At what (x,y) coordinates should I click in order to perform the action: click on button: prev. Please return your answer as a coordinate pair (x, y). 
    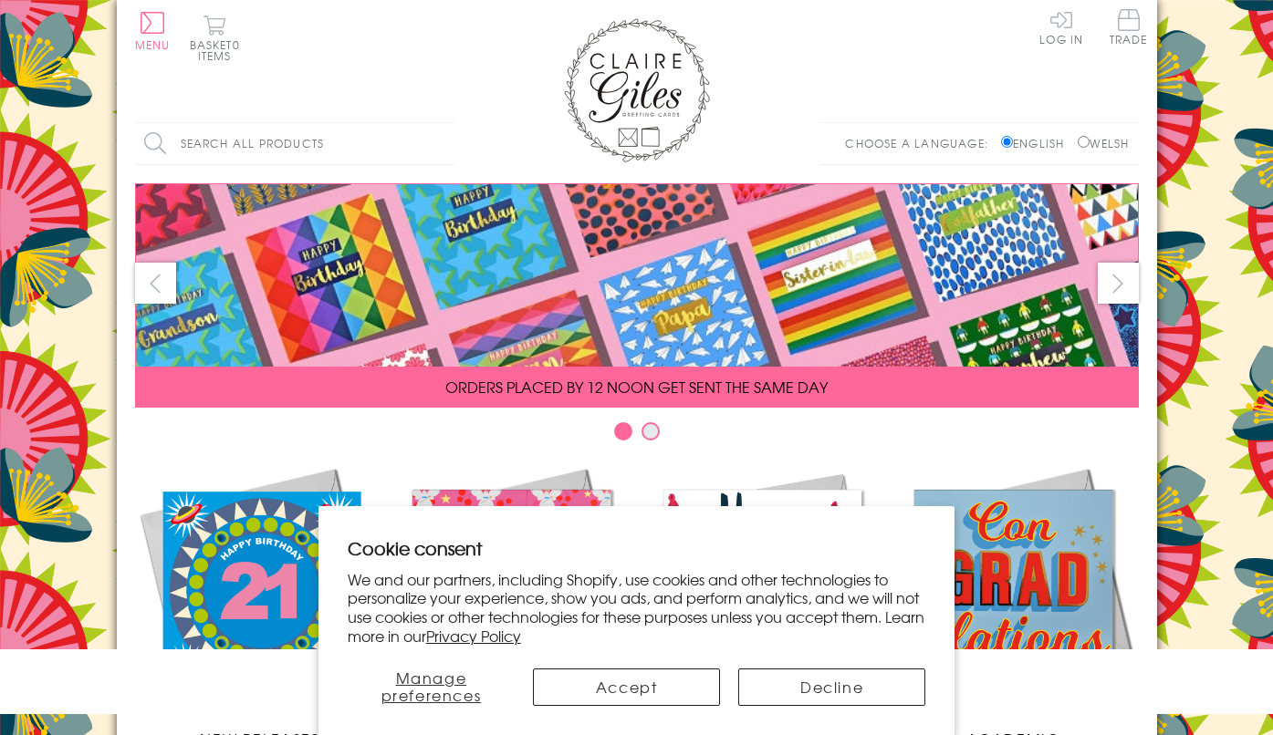
    Looking at the image, I should click on (155, 283).